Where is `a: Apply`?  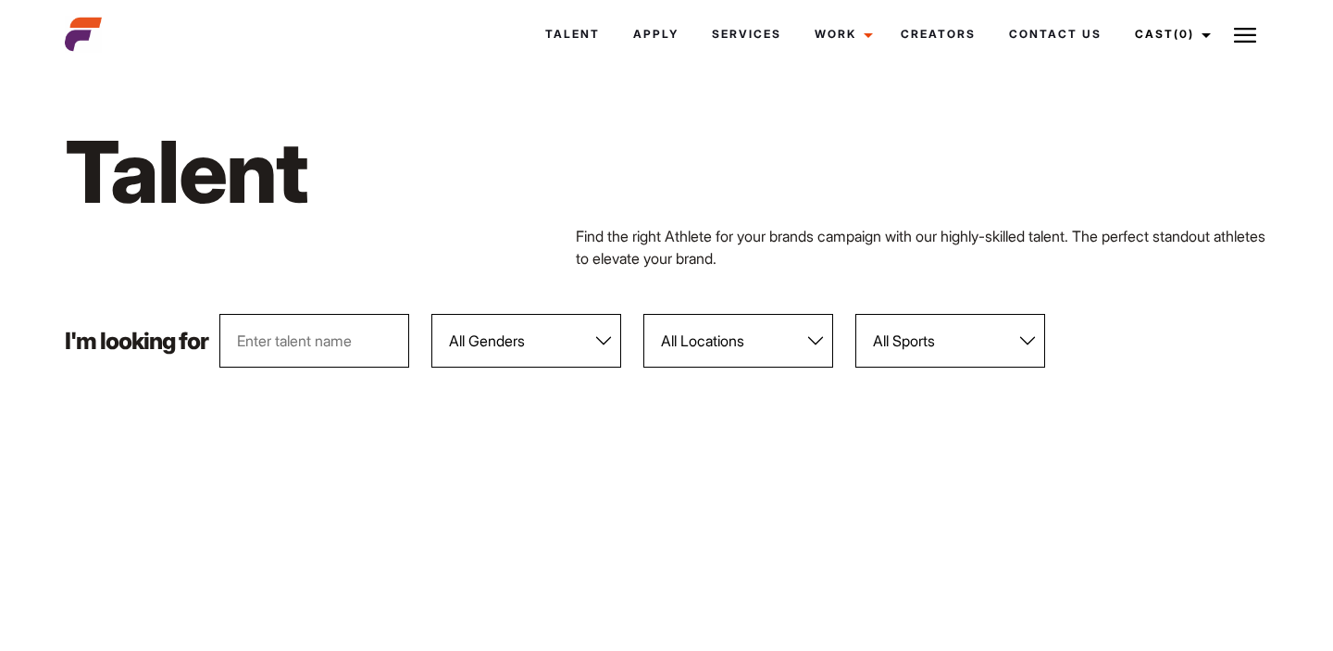
a: Apply is located at coordinates (655, 34).